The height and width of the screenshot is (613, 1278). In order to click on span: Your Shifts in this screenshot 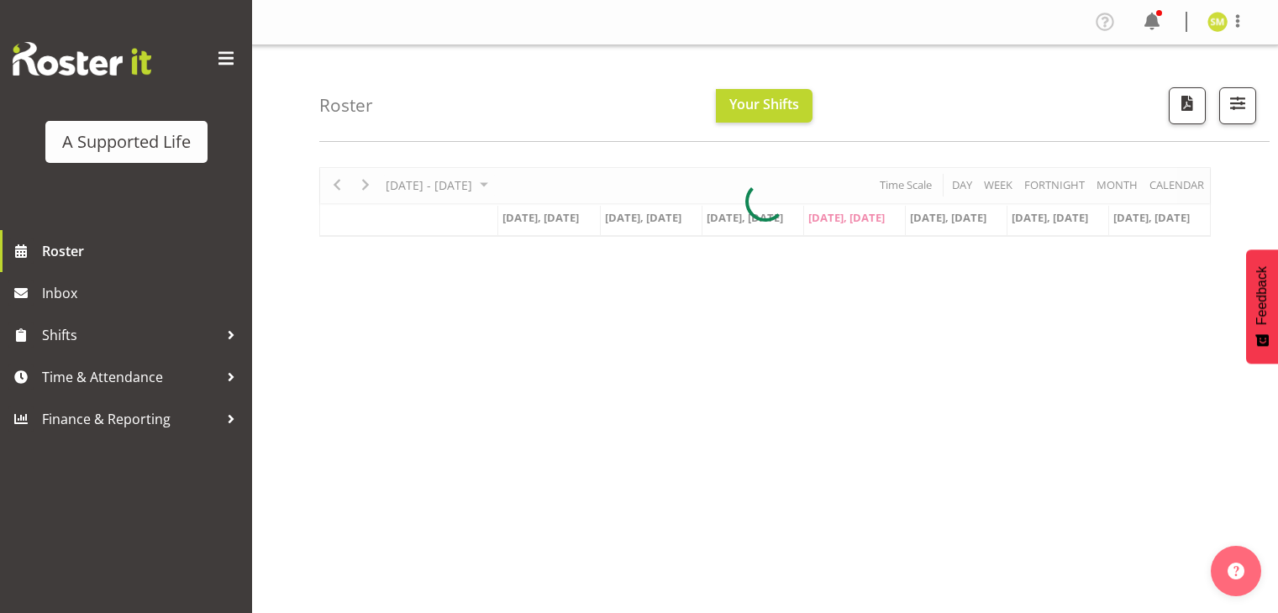, I will do `click(764, 104)`.